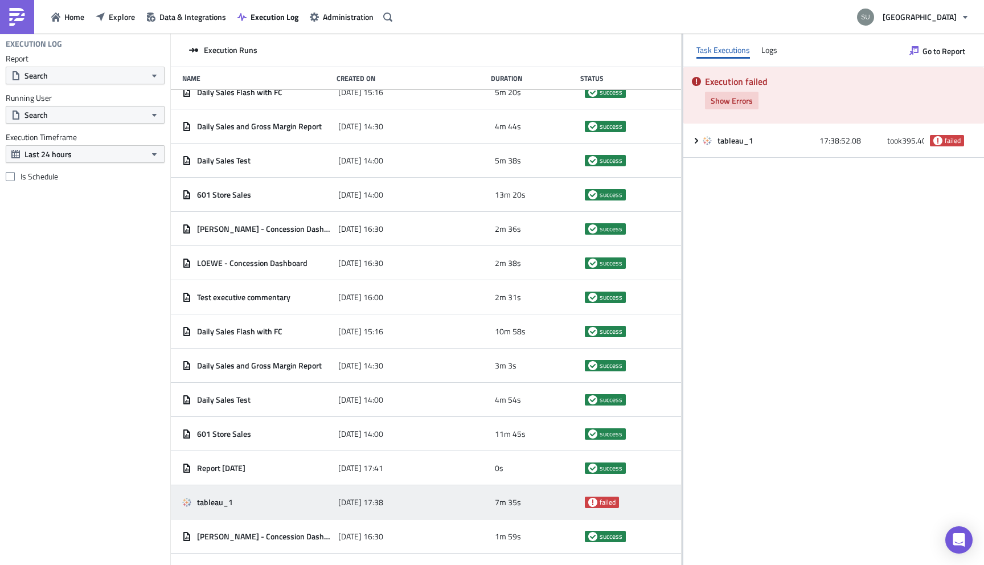 The image size is (984, 565). What do you see at coordinates (259, 126) in the screenshot?
I see `span: Daily Sales and Gross Margin Report` at bounding box center [259, 126].